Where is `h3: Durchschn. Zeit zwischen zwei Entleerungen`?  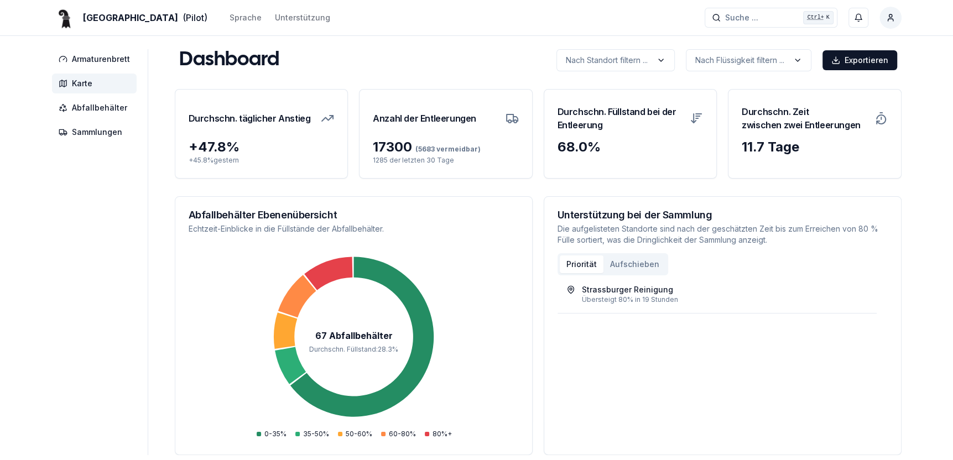 h3: Durchschn. Zeit zwischen zwei Entleerungen is located at coordinates (805, 118).